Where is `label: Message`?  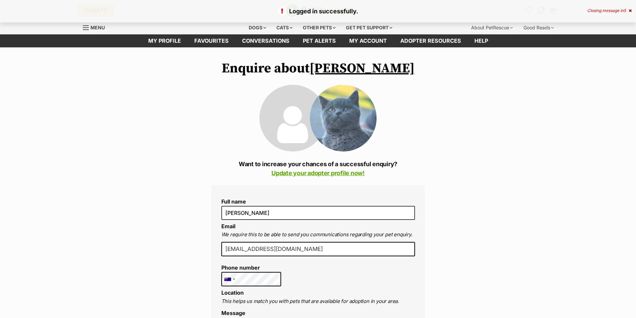 label: Message is located at coordinates (233, 313).